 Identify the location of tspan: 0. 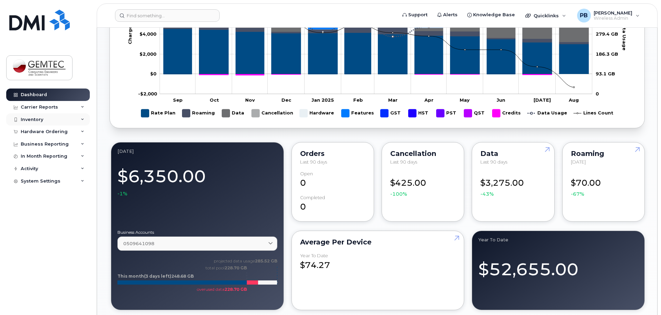
(597, 94).